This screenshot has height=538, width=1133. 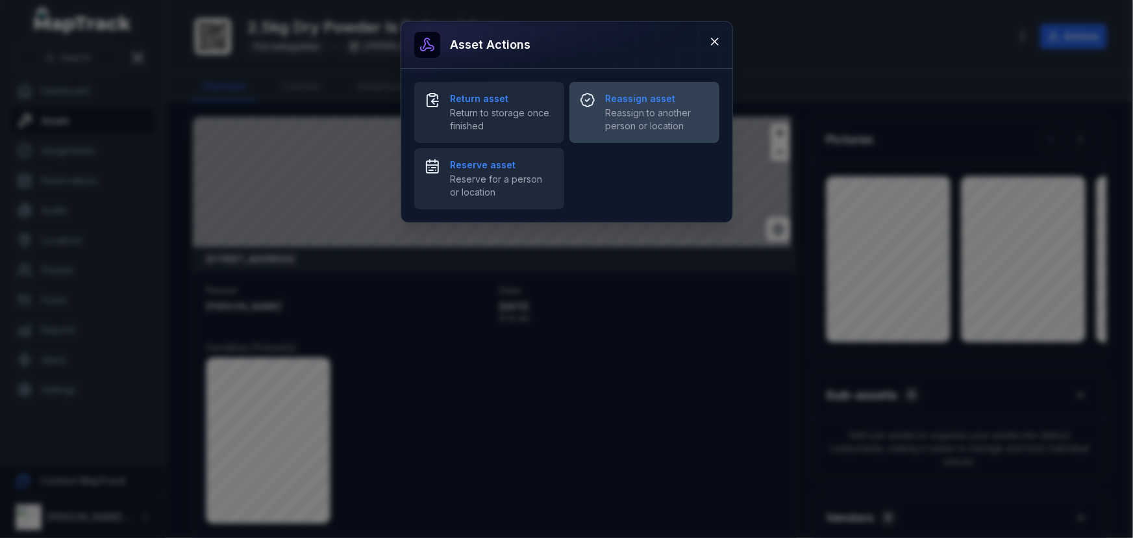 What do you see at coordinates (489, 112) in the screenshot?
I see `button: Return assetReturn to storage once finished` at bounding box center [489, 112].